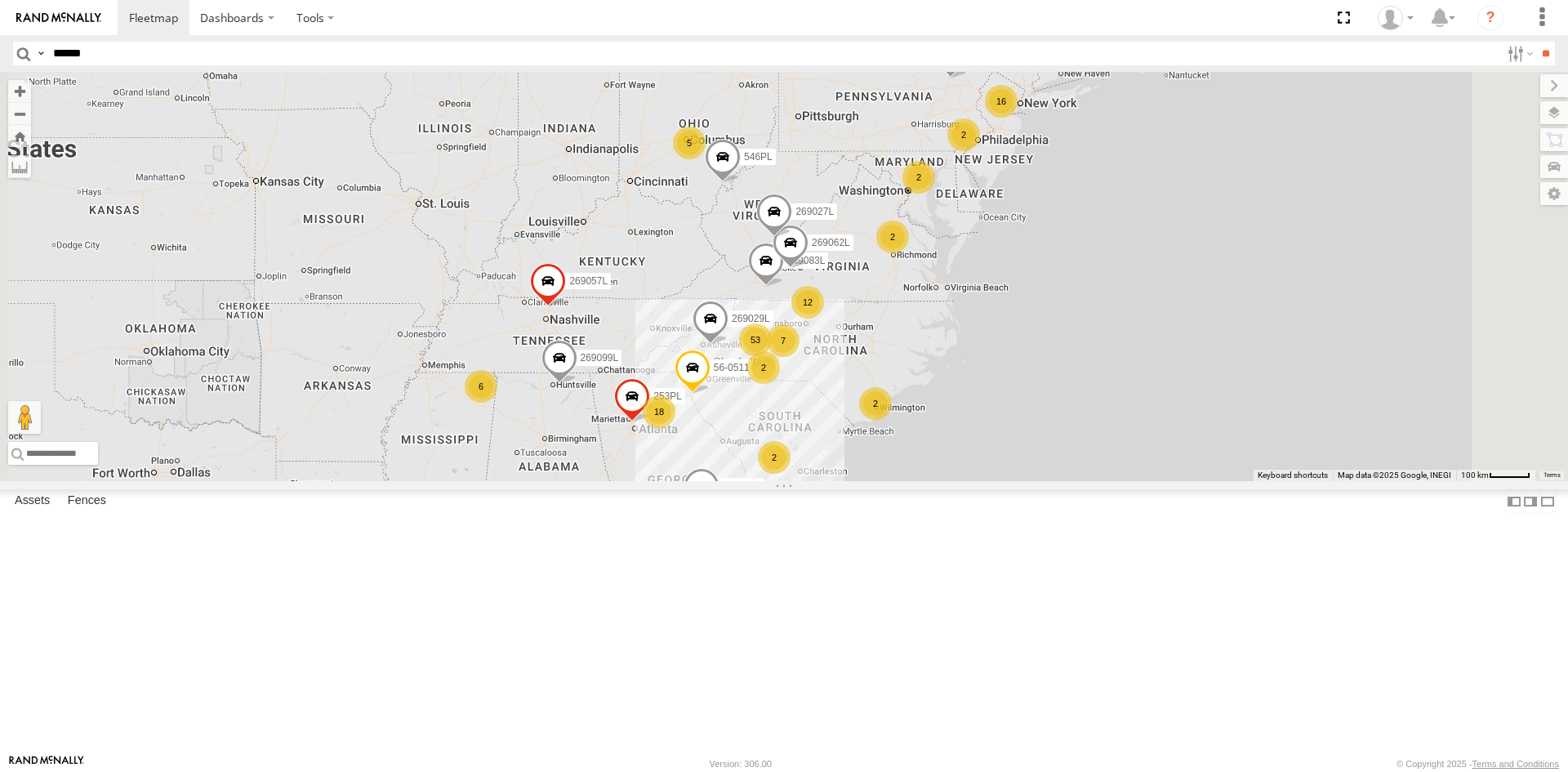 The height and width of the screenshot is (772, 1568). I want to click on div: Version: 306.00, so click(740, 763).